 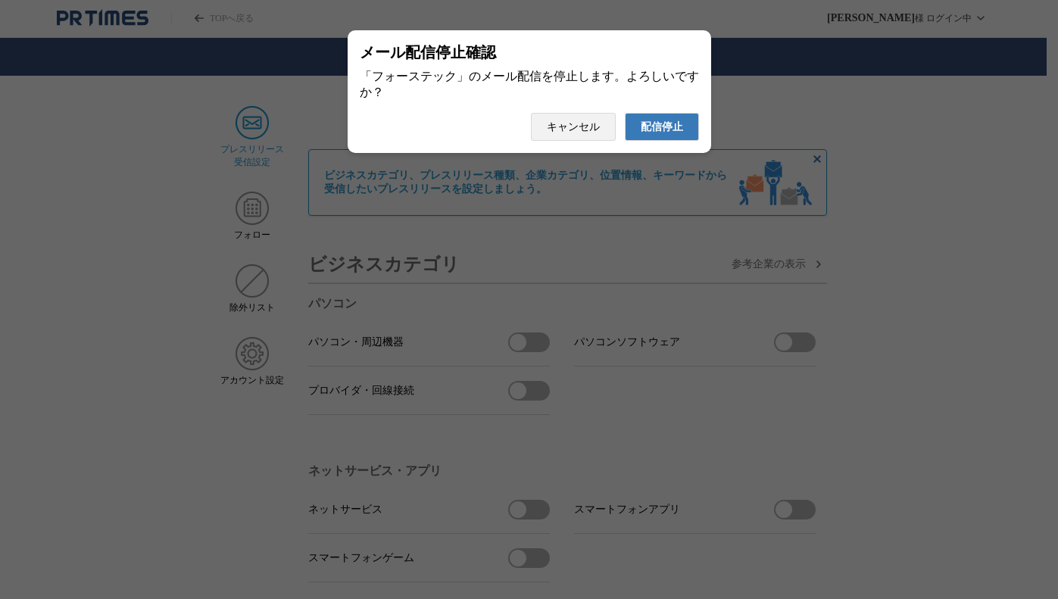 What do you see at coordinates (662, 127) in the screenshot?
I see `span: 配信停止` at bounding box center [662, 127].